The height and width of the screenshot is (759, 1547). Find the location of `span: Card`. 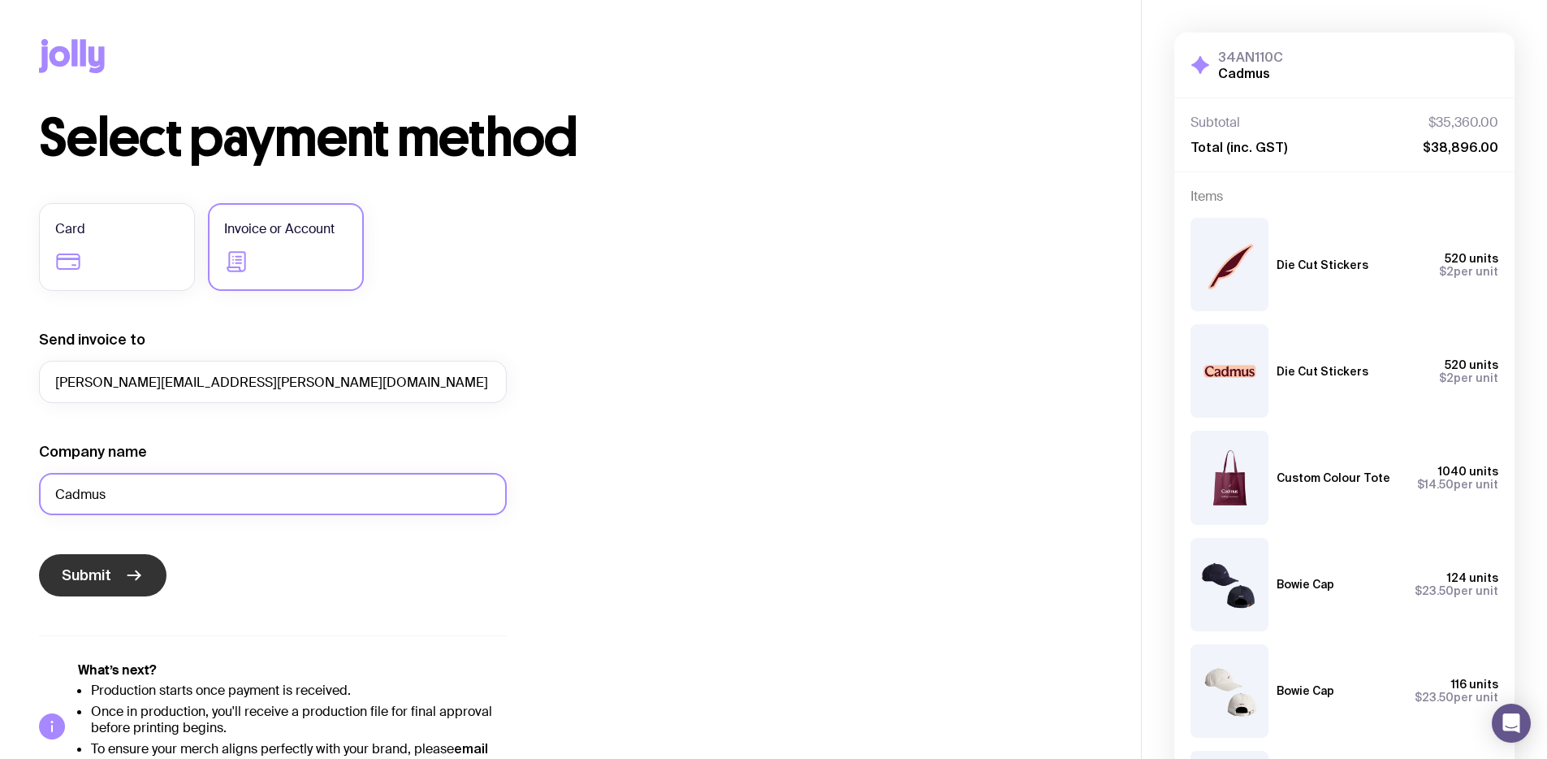

span: Card is located at coordinates (70, 229).